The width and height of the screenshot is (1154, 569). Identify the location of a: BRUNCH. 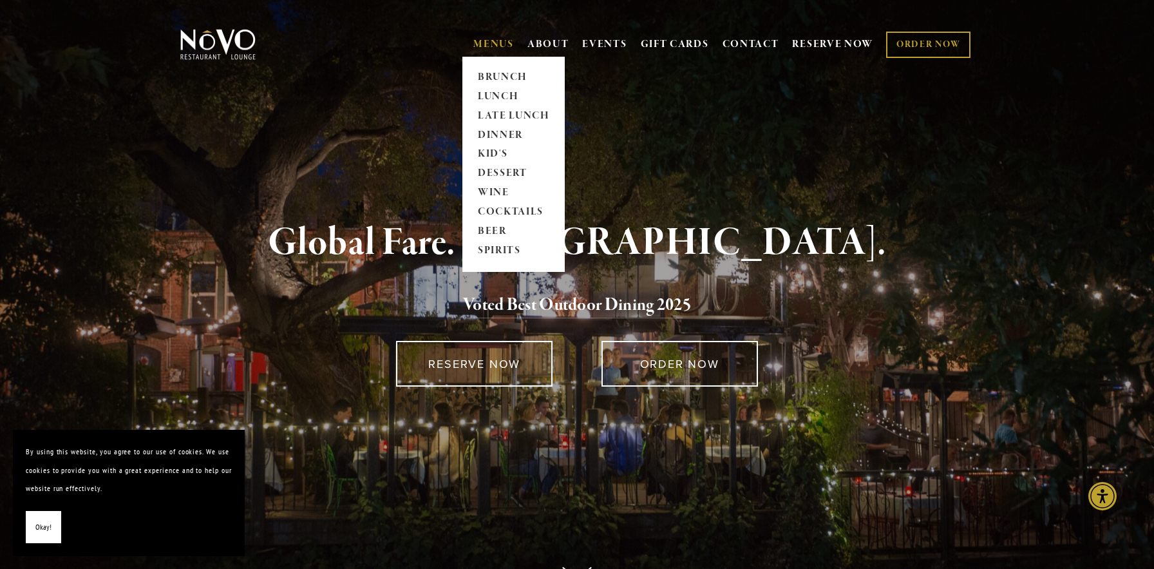
(513, 77).